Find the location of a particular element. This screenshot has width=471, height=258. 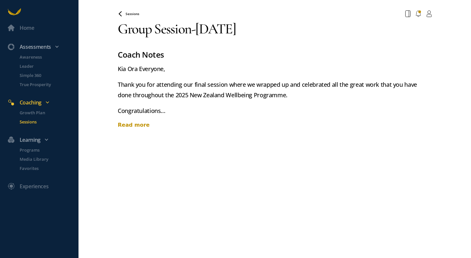

a: Awareness is located at coordinates (45, 57).